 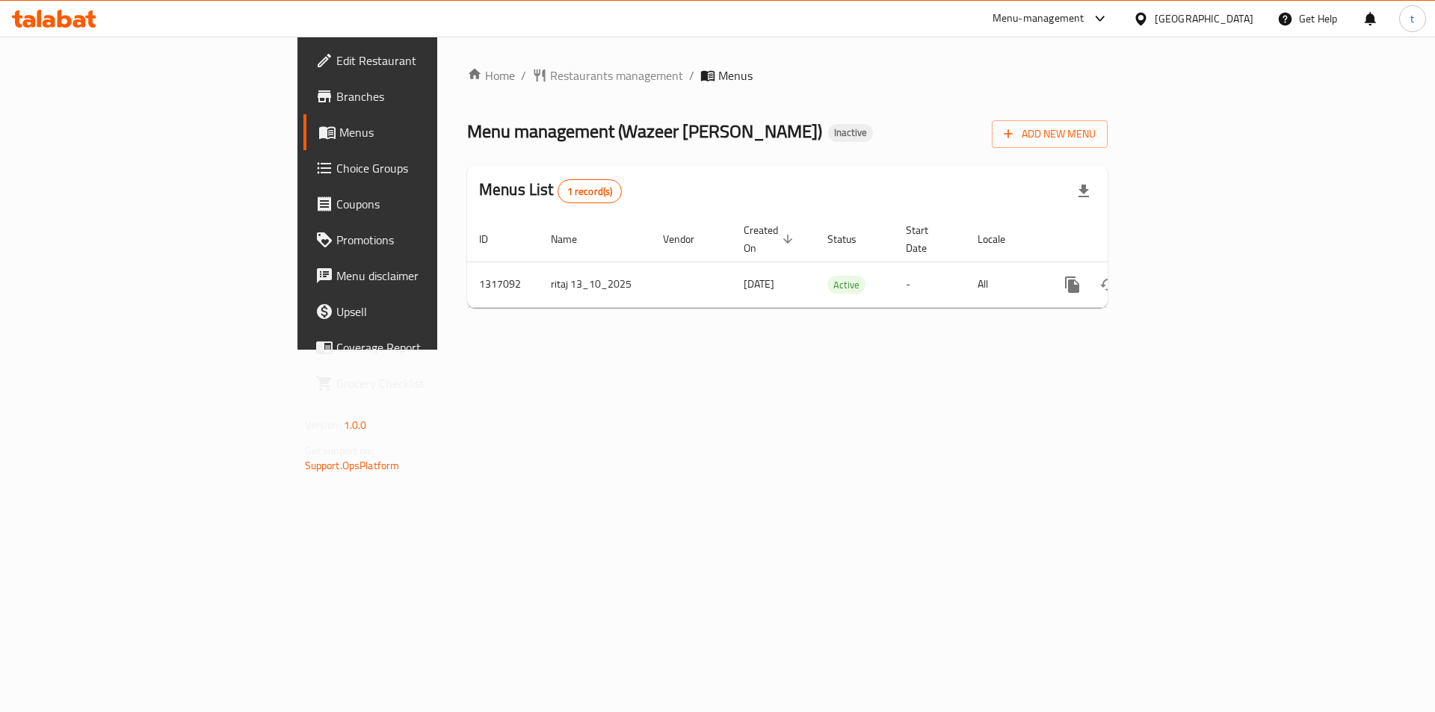 I want to click on span: Restaurants management, so click(x=617, y=75).